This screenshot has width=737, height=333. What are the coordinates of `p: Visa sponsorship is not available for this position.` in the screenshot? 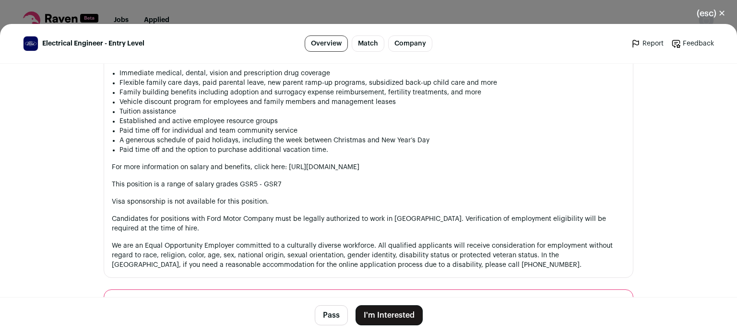 It's located at (368, 202).